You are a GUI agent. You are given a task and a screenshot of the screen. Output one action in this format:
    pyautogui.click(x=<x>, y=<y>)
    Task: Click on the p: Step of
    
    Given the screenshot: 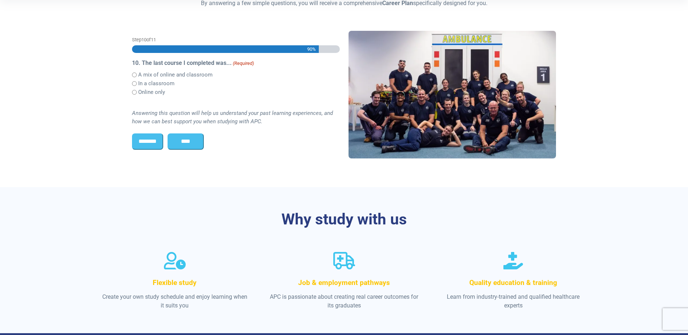 What is the action you would take?
    pyautogui.click(x=236, y=40)
    